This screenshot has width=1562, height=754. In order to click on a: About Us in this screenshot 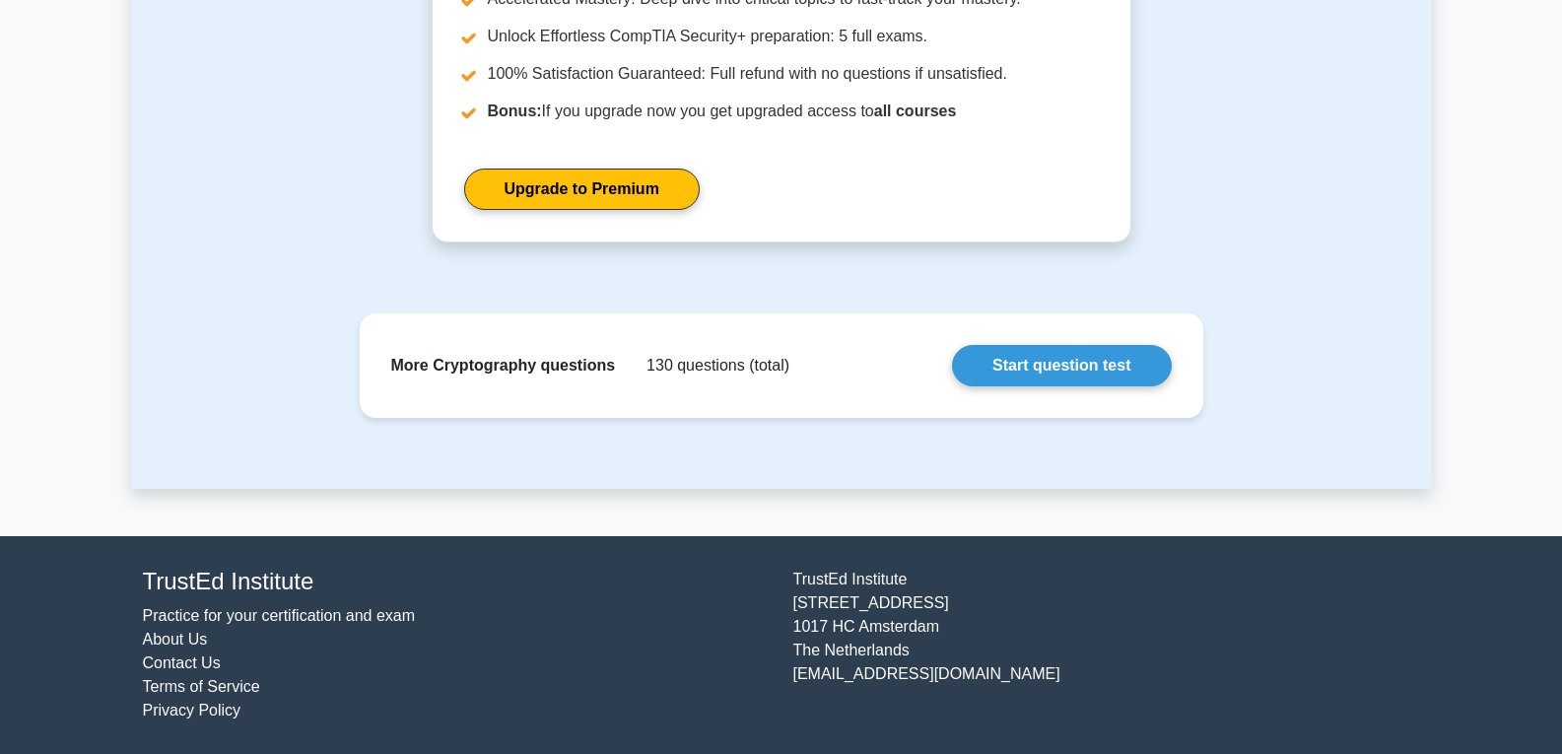, I will do `click(175, 639)`.